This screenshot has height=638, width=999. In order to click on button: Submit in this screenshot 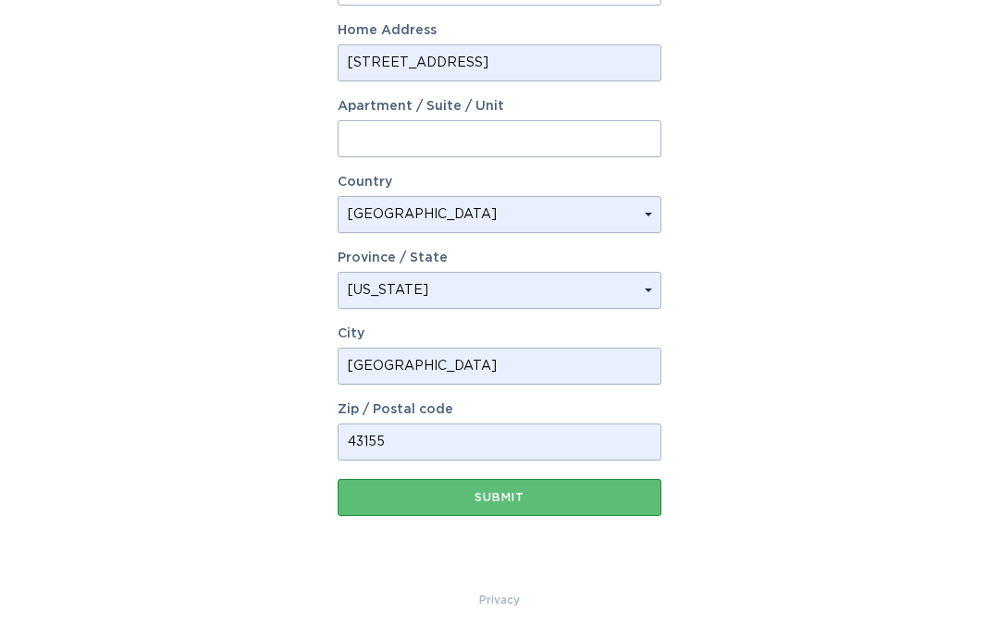, I will do `click(499, 497)`.